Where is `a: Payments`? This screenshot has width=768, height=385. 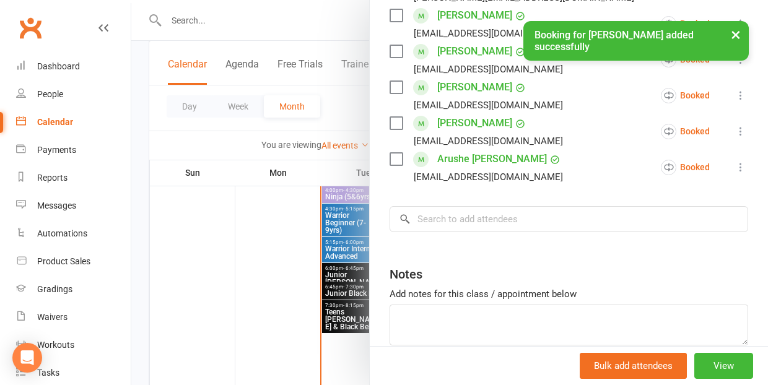 a: Payments is located at coordinates (73, 150).